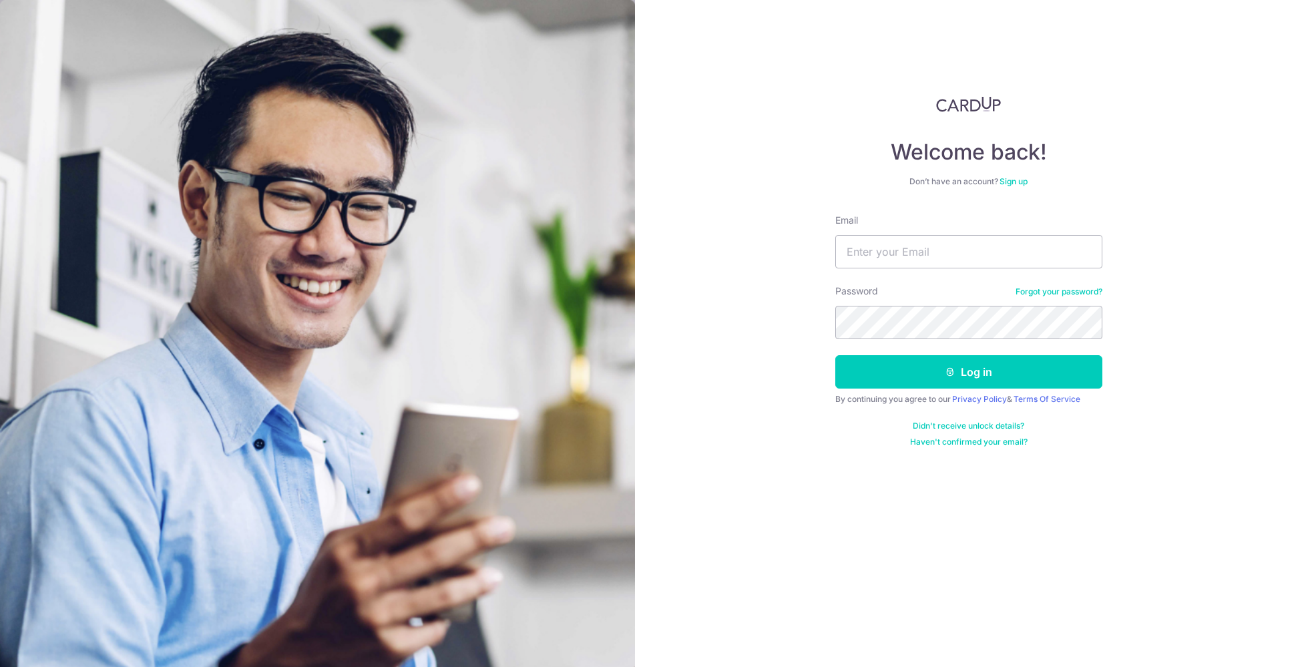 This screenshot has width=1302, height=667. I want to click on h4: Welcome back!, so click(969, 152).